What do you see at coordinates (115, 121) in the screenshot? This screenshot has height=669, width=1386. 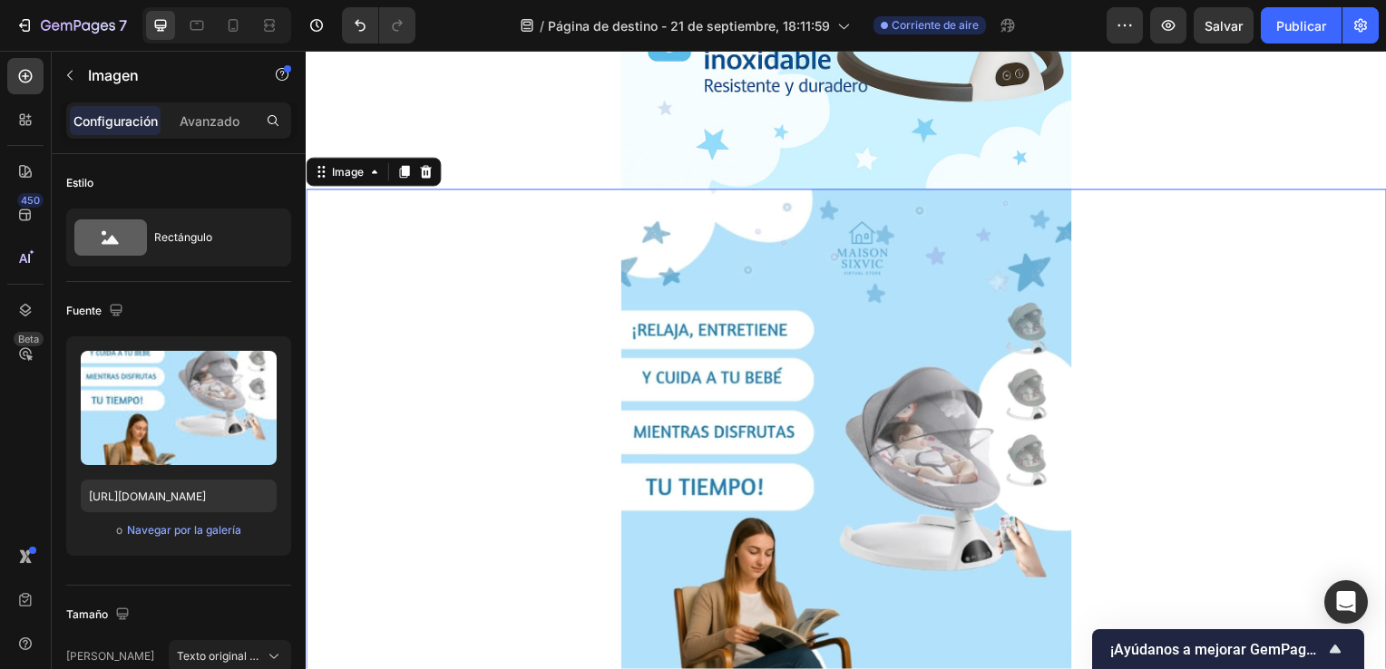 I see `p: Configuración` at bounding box center [115, 121].